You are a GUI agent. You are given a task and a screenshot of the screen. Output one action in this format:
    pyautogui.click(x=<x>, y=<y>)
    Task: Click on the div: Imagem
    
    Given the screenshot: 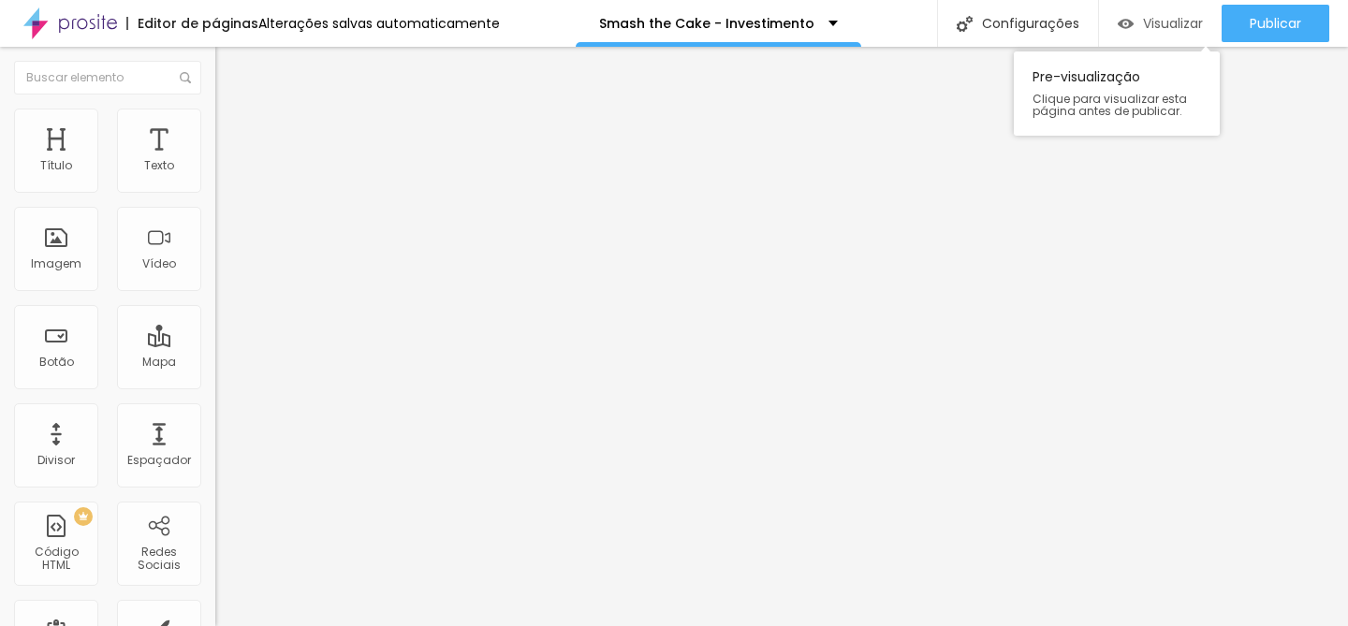 What is the action you would take?
    pyautogui.click(x=56, y=264)
    